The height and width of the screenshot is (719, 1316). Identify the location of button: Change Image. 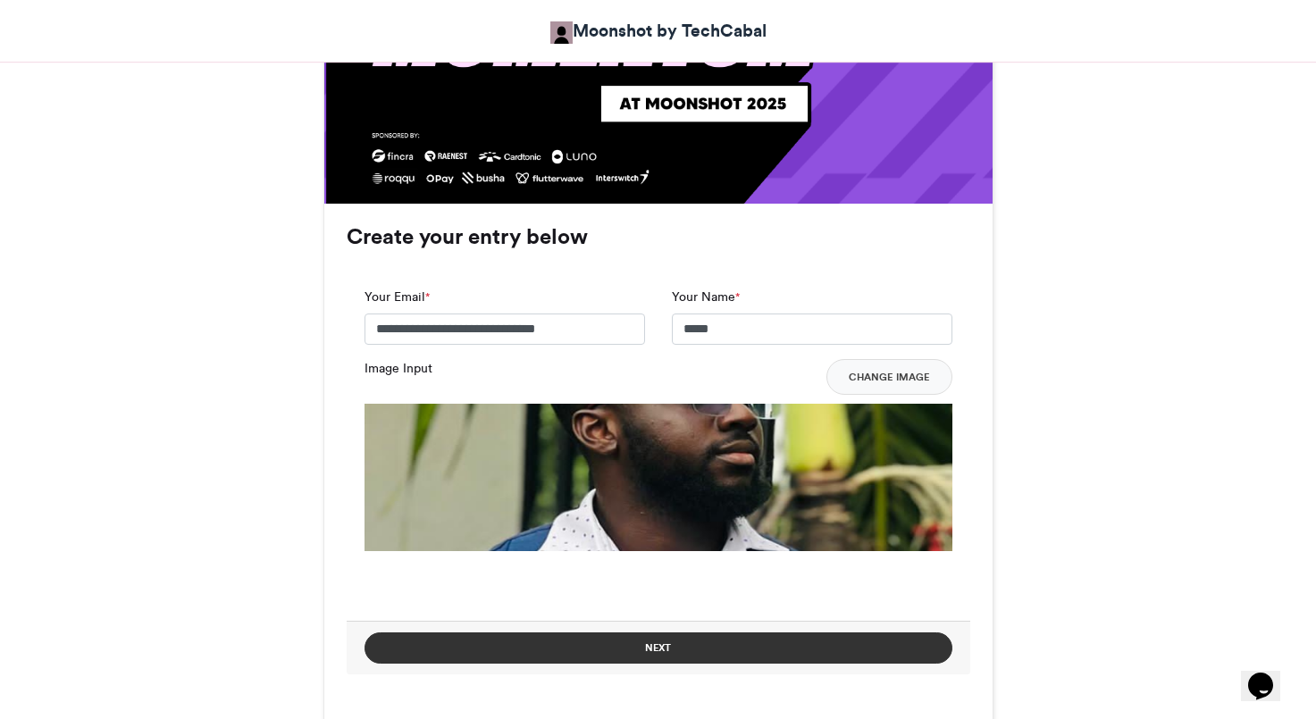
(889, 377).